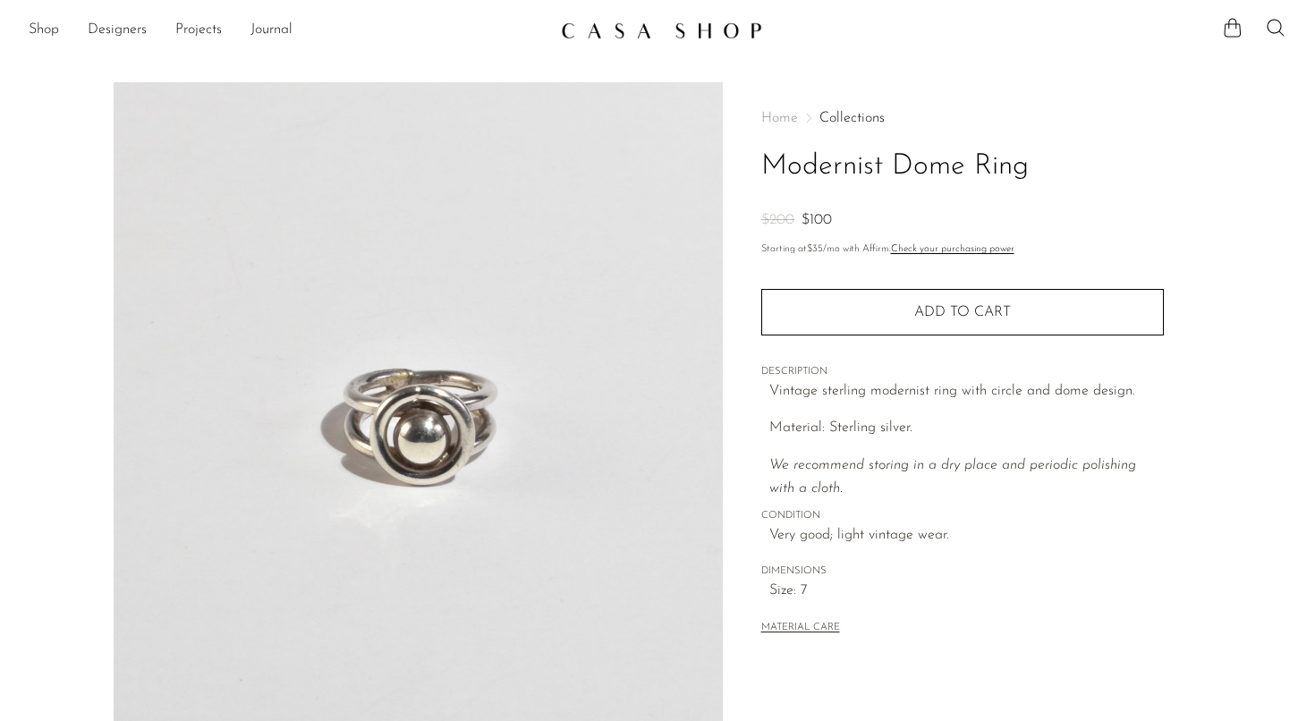  I want to click on span: $35, so click(815, 249).